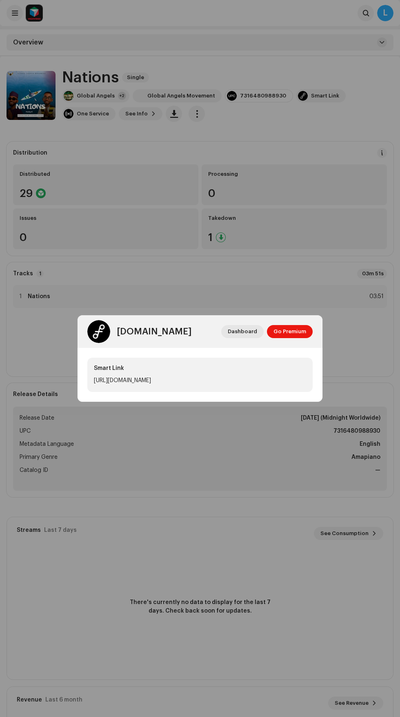  What do you see at coordinates (109, 368) in the screenshot?
I see `div: Smart Link` at bounding box center [109, 368].